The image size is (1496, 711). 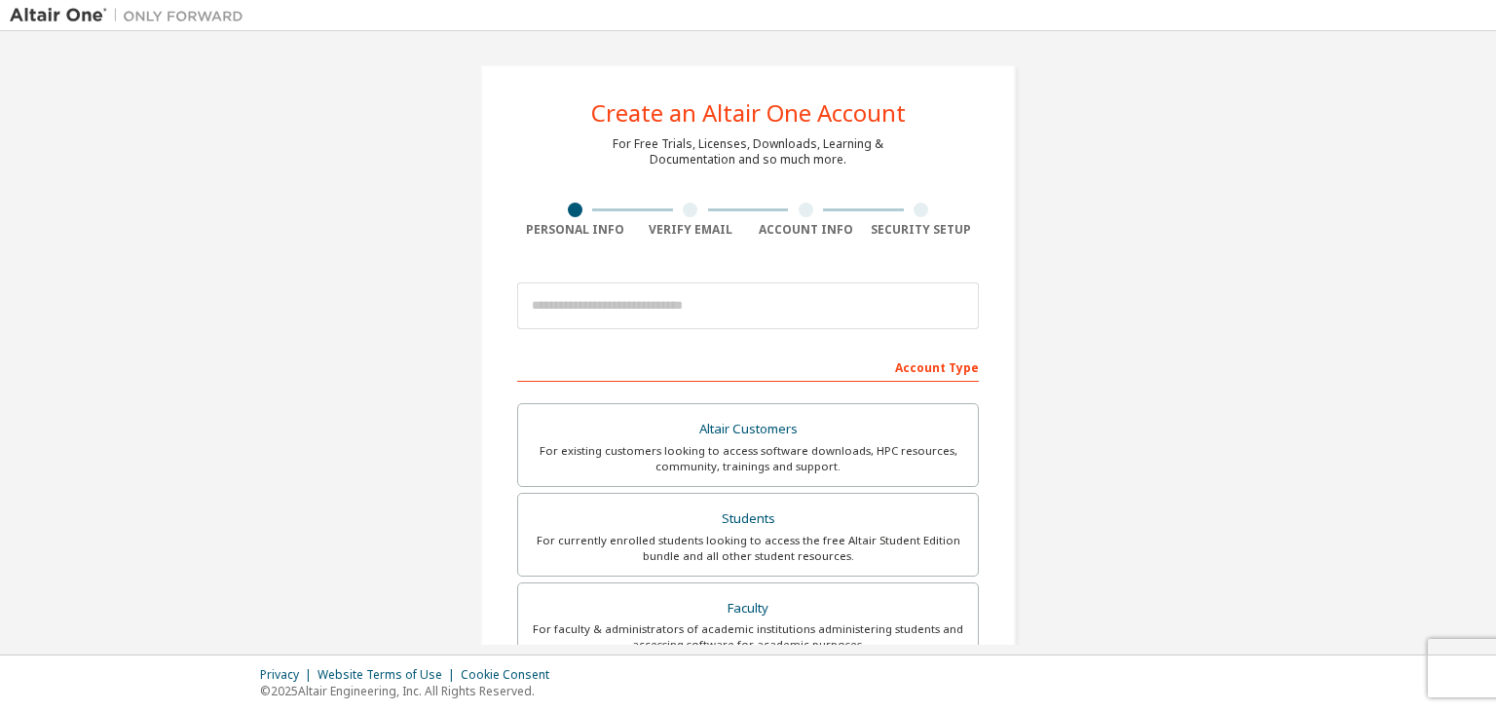 I want to click on div: Cookie Consent, so click(x=510, y=675).